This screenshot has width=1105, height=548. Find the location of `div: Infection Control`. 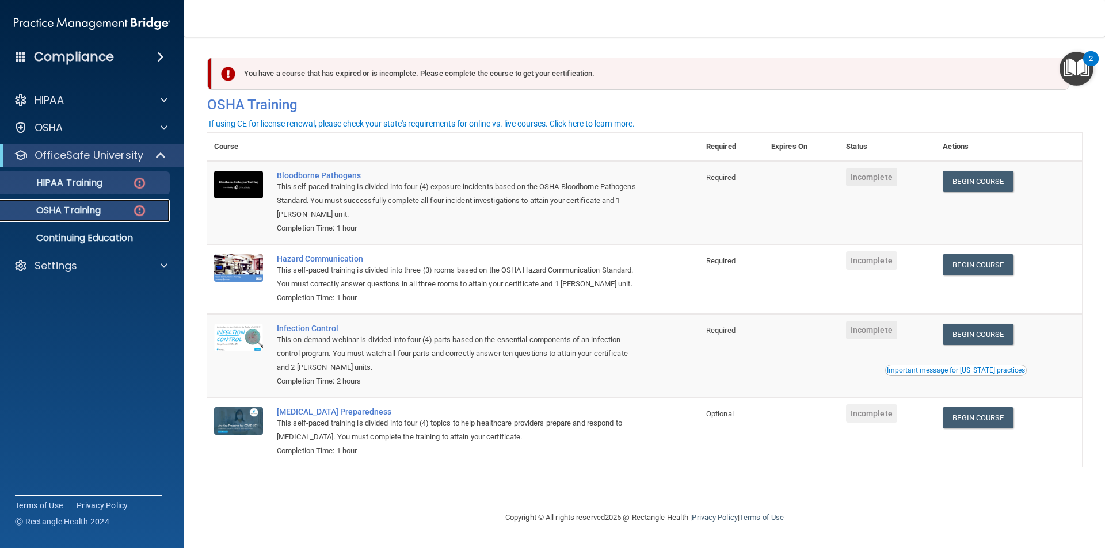

div: Infection Control is located at coordinates (459, 328).